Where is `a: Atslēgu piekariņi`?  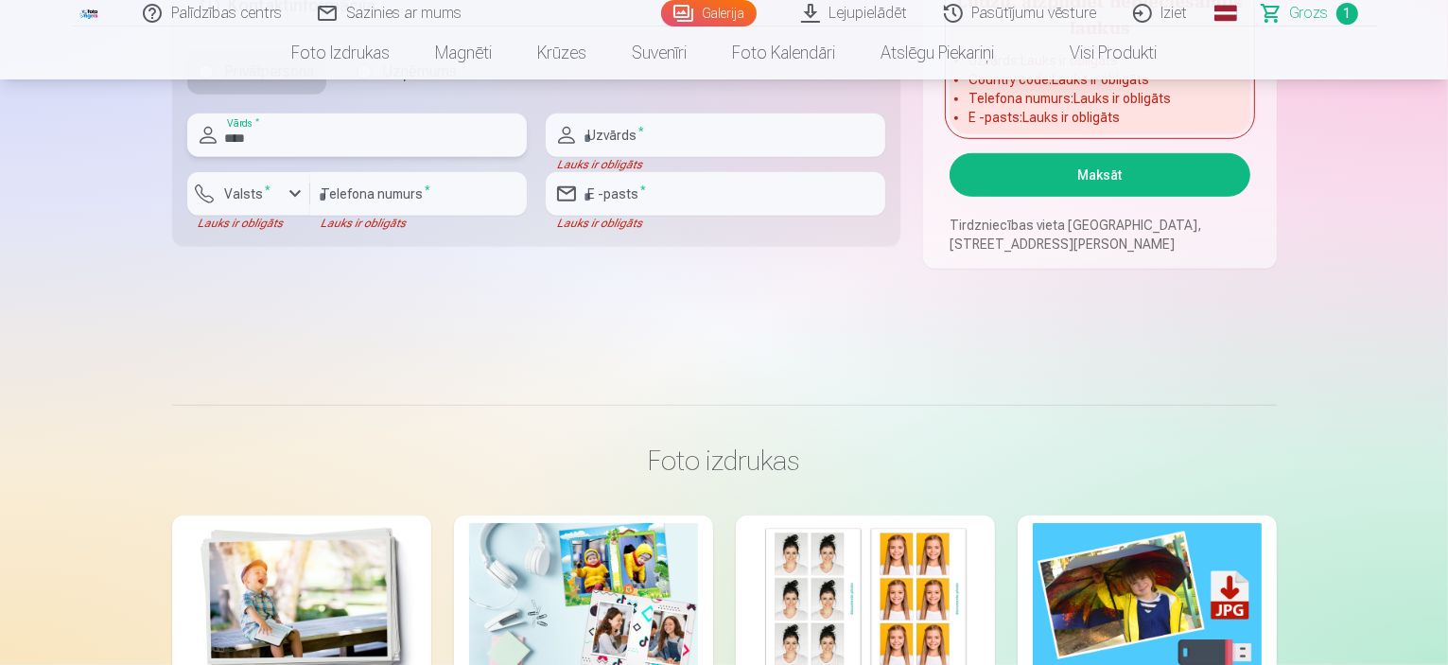
a: Atslēgu piekariņi is located at coordinates (937, 53).